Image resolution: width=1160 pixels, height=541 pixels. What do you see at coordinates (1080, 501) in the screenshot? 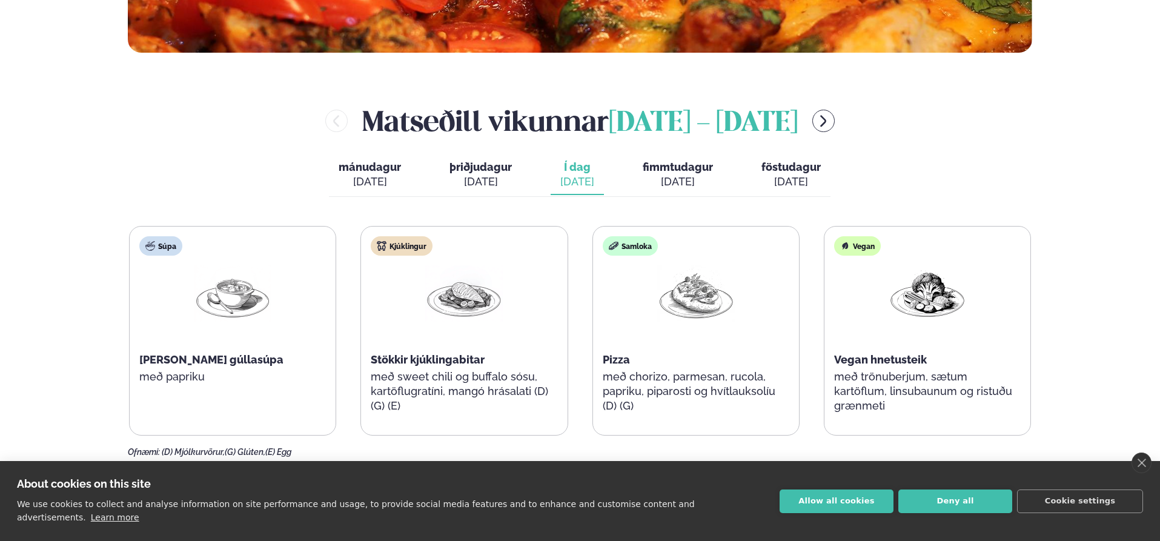
I see `button: Cookie settings` at bounding box center [1080, 501].